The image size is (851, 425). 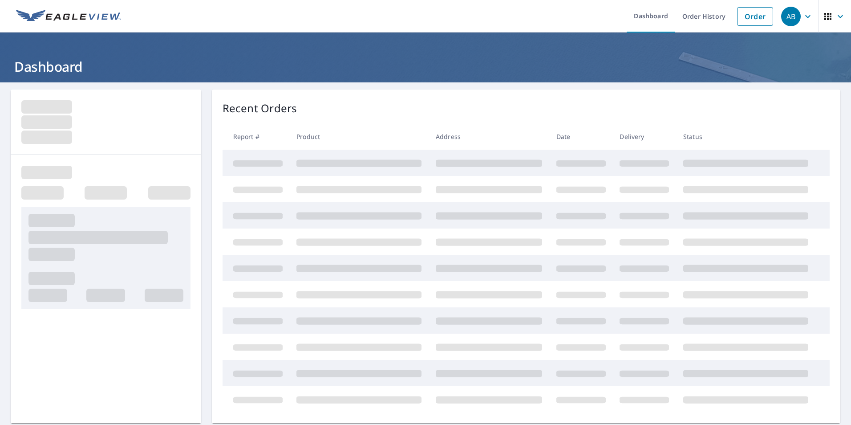 What do you see at coordinates (755, 16) in the screenshot?
I see `a: Order` at bounding box center [755, 16].